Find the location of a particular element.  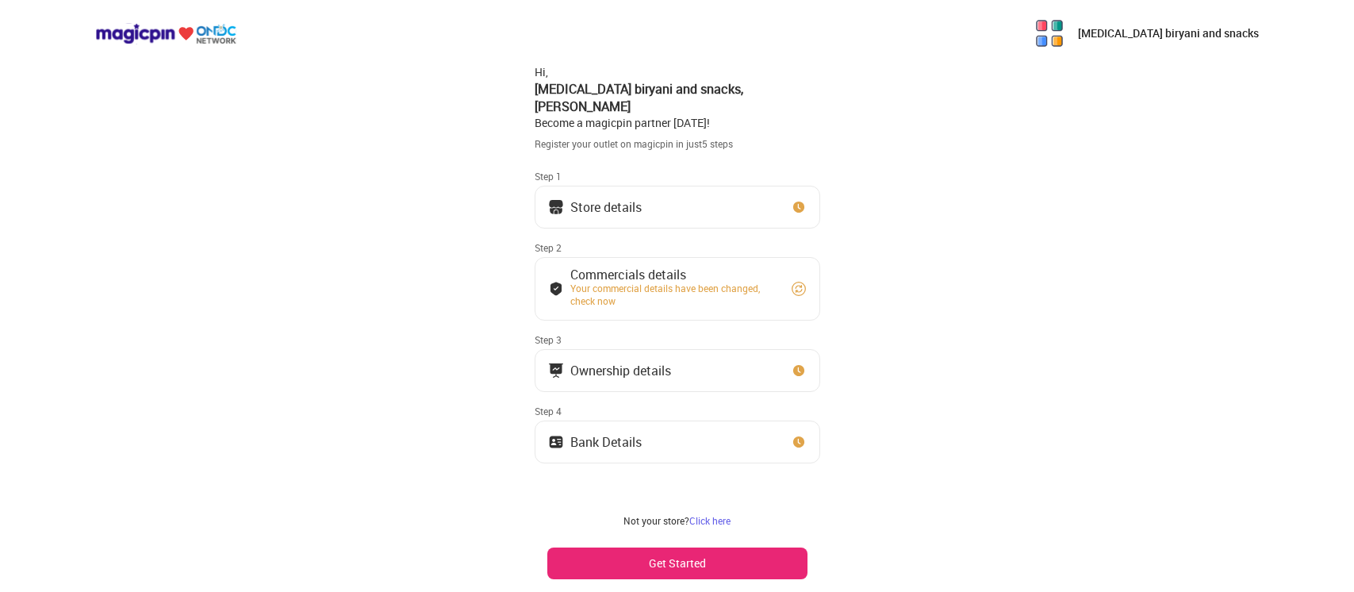

img: refresh_circle.10b5a287.svg is located at coordinates (799, 289).